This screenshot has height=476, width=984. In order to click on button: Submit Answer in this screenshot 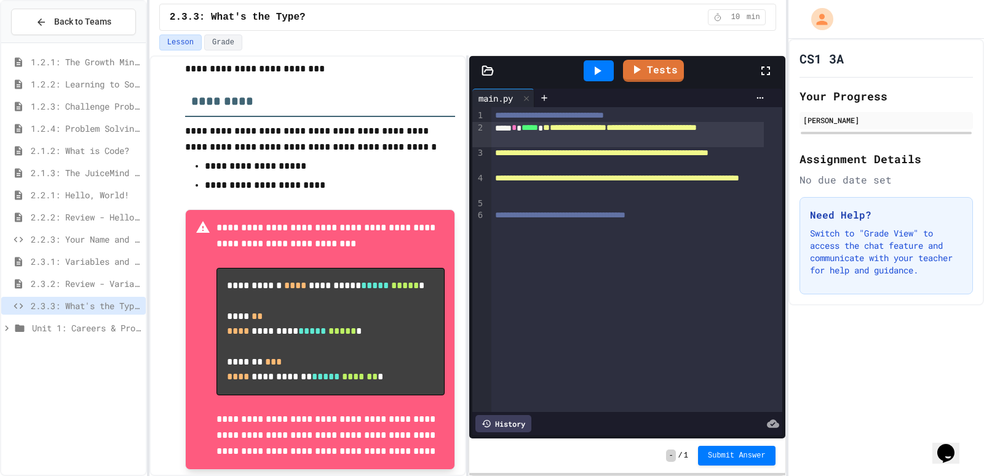, I will do `click(737, 455)`.